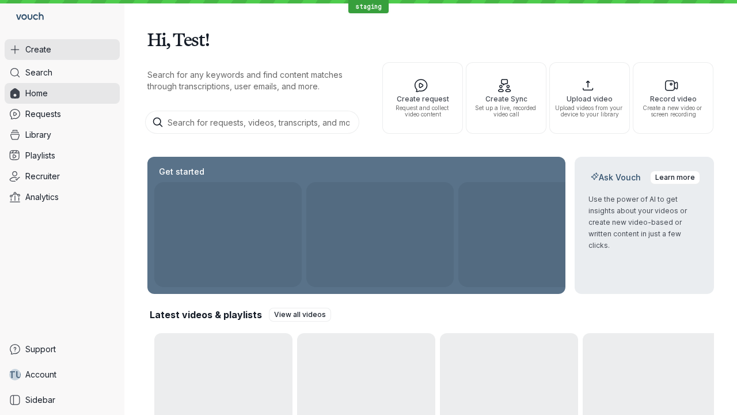 This screenshot has width=737, height=415. I want to click on a: Search, so click(62, 73).